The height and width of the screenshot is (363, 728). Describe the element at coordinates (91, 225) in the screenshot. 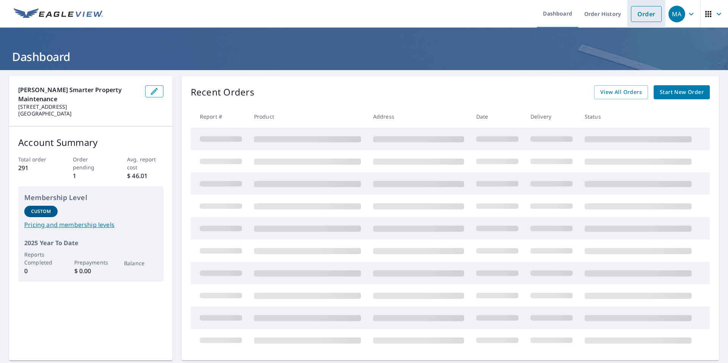

I see `a: Pricing and membership levels` at that location.